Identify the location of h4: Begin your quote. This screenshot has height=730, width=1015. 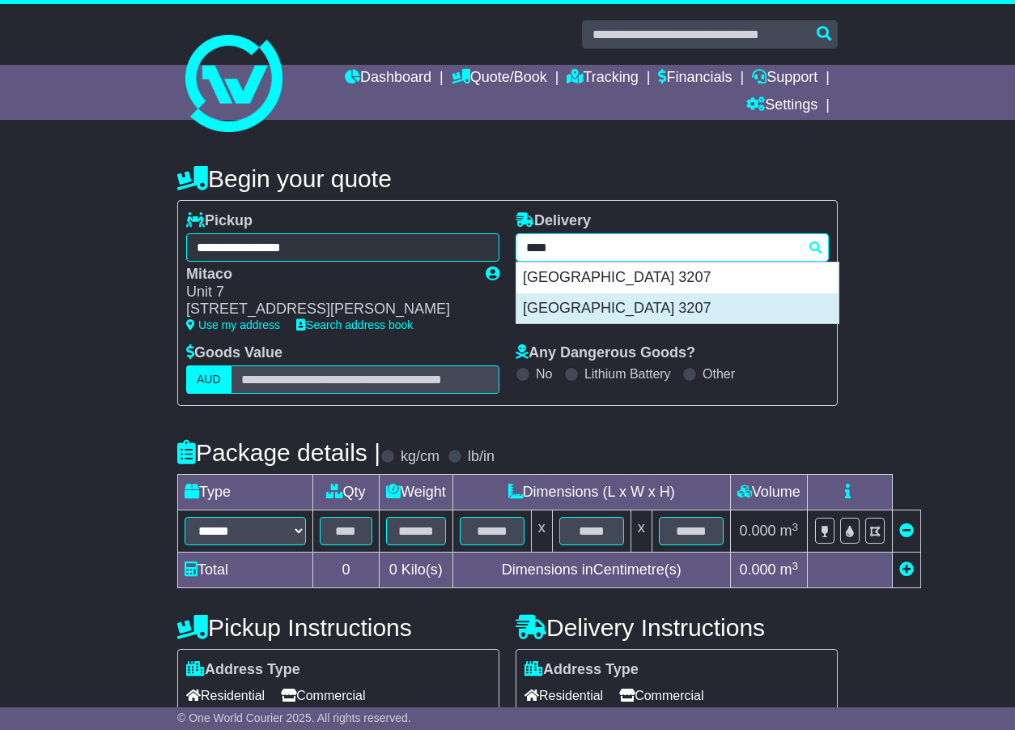
(508, 178).